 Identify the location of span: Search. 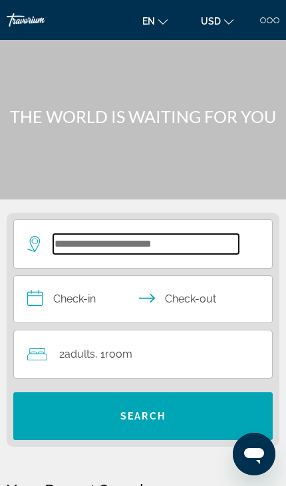
(143, 416).